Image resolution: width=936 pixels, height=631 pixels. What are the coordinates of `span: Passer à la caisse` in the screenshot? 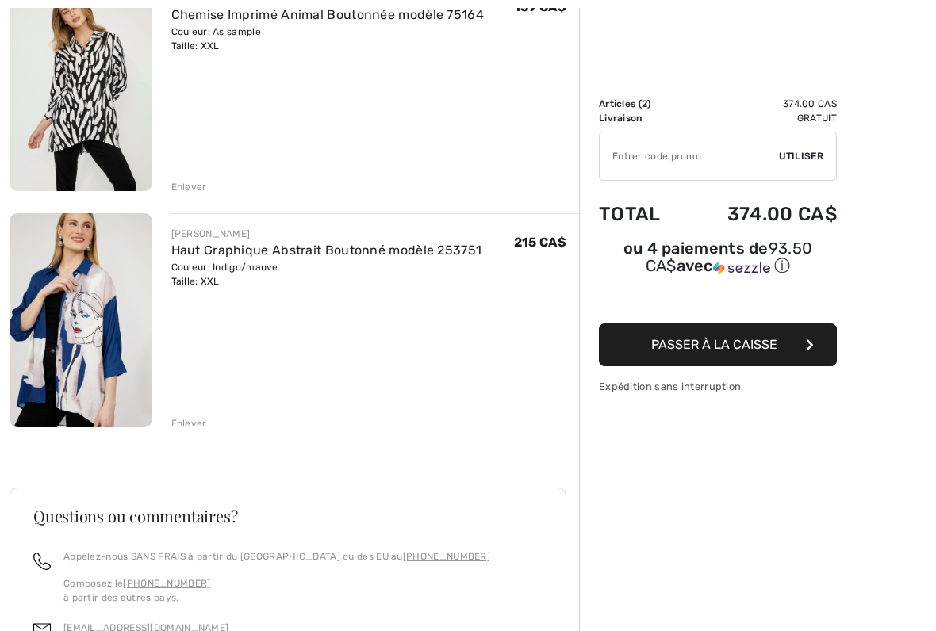 It's located at (714, 344).